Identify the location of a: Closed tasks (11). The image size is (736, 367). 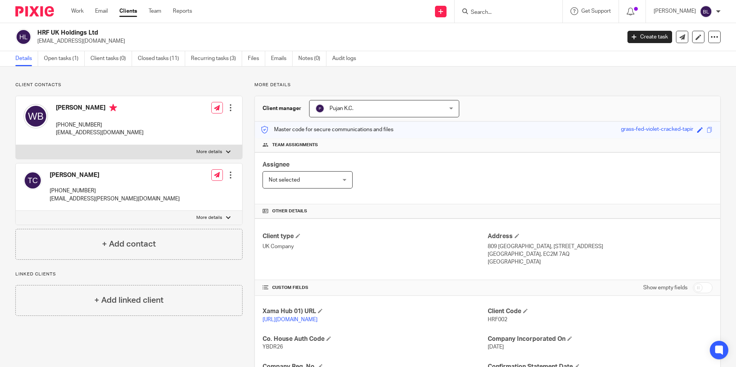
(161, 58).